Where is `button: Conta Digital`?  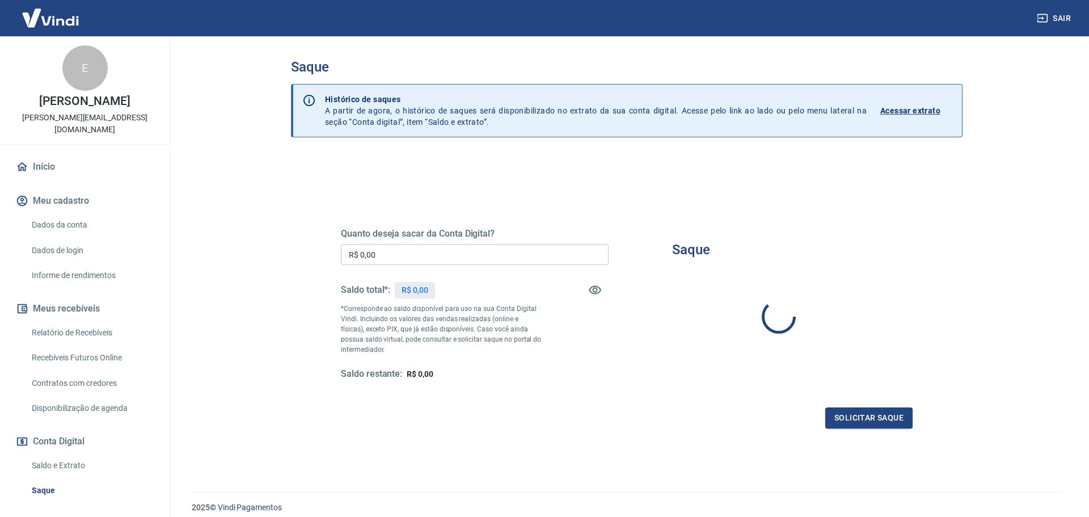
button: Conta Digital is located at coordinates (84, 441).